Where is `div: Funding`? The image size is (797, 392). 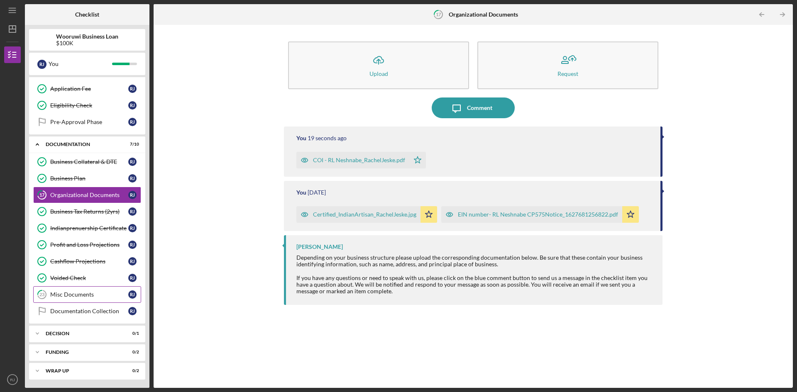 div: Funding is located at coordinates (82, 353).